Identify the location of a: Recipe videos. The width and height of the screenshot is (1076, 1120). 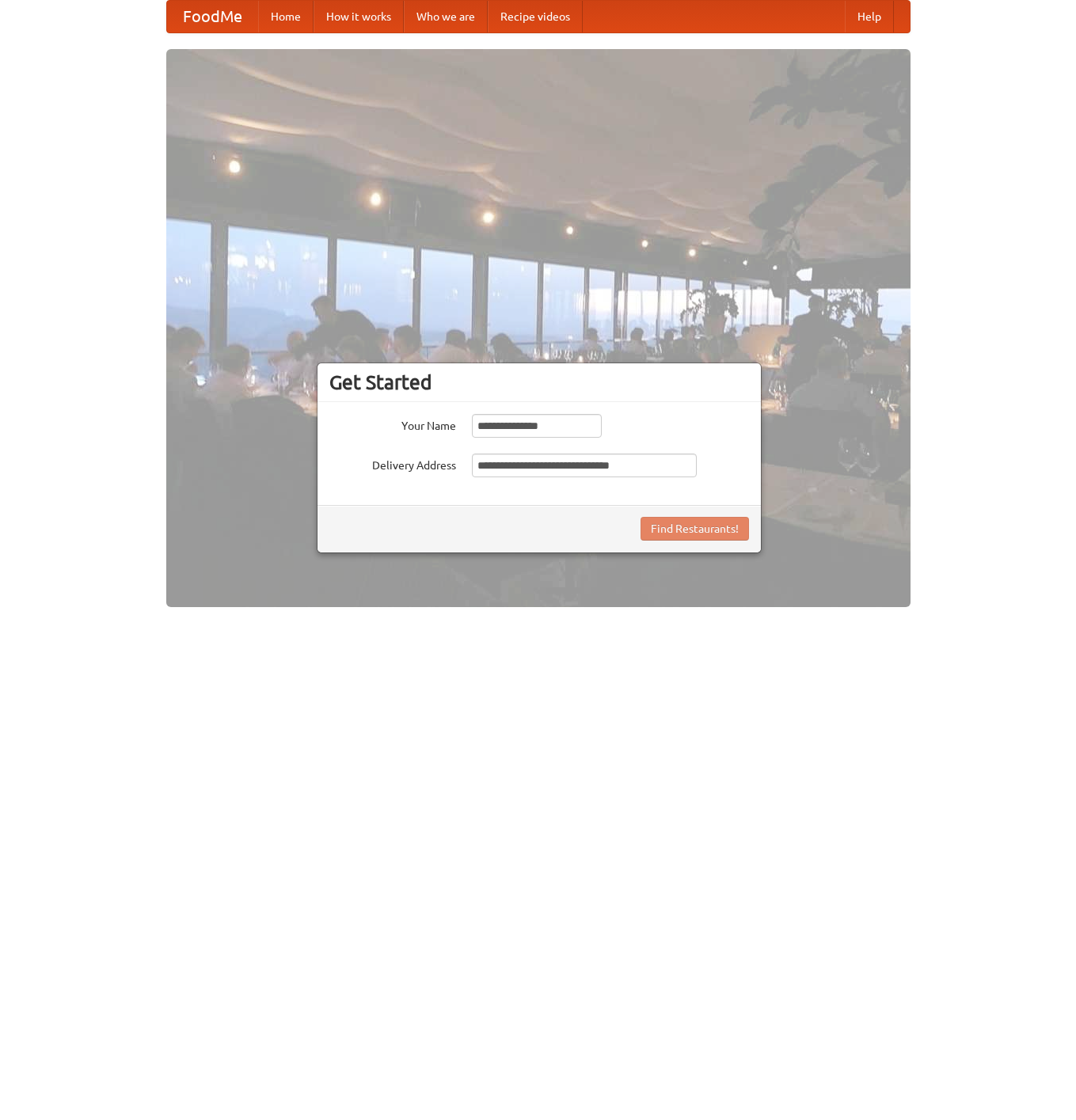
(536, 17).